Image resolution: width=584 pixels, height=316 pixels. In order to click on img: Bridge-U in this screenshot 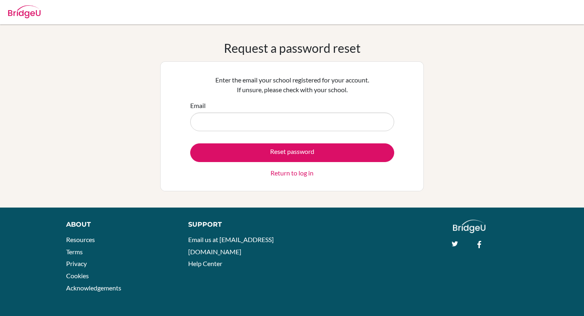, I will do `click(24, 12)`.